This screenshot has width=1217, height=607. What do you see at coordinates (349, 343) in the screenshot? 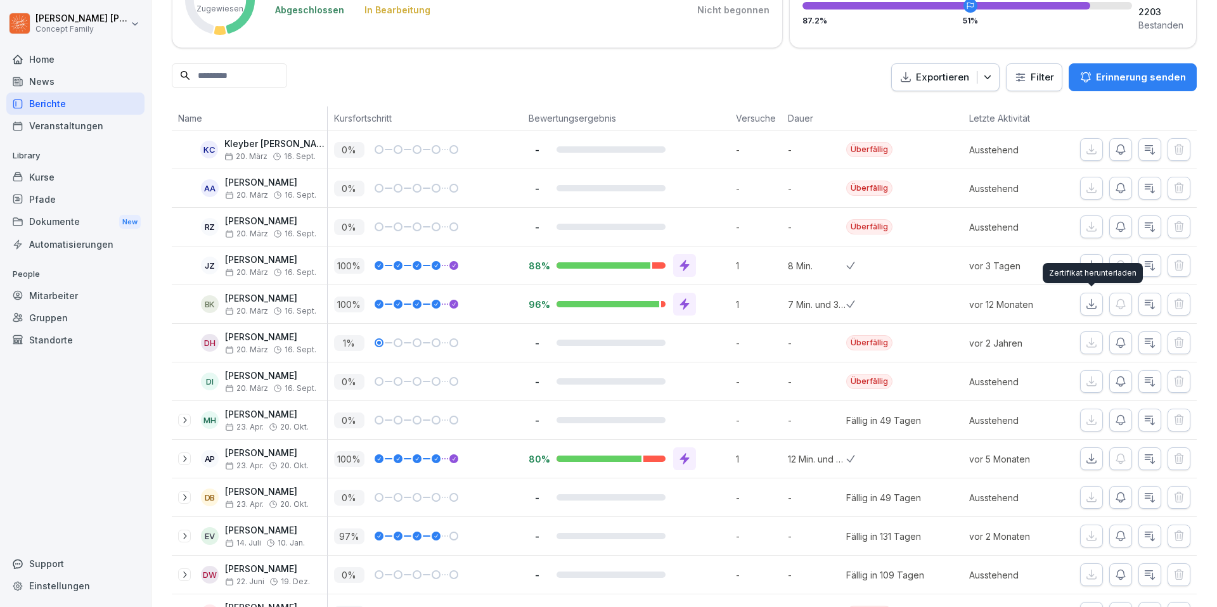
I see `p: 1 %` at bounding box center [349, 343].